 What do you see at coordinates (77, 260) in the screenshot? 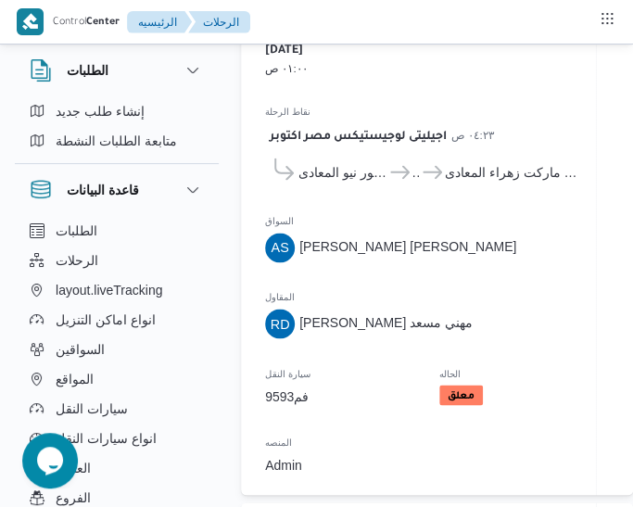
I see `span: الرحلات` at bounding box center [77, 260].